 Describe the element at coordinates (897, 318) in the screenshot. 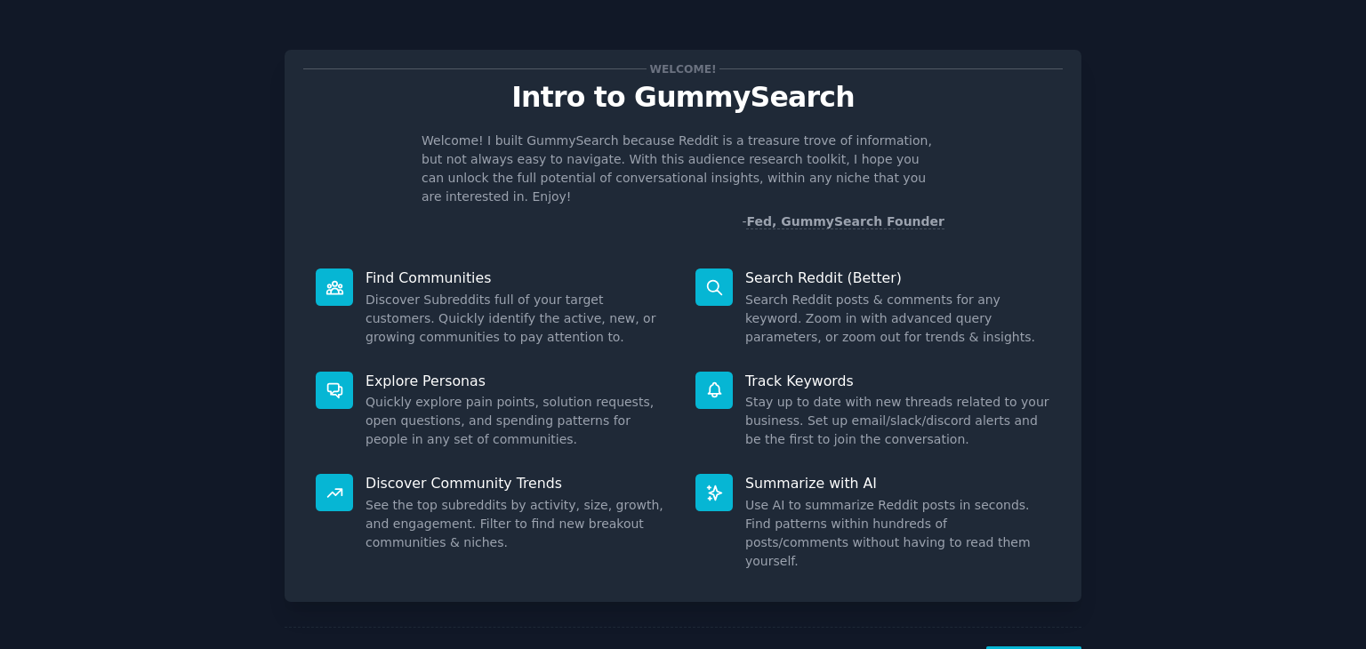

I see `dd: Search Reddit posts & comments for any keyword. Zoom in with advanced query parameters, or zoom o...` at that location.